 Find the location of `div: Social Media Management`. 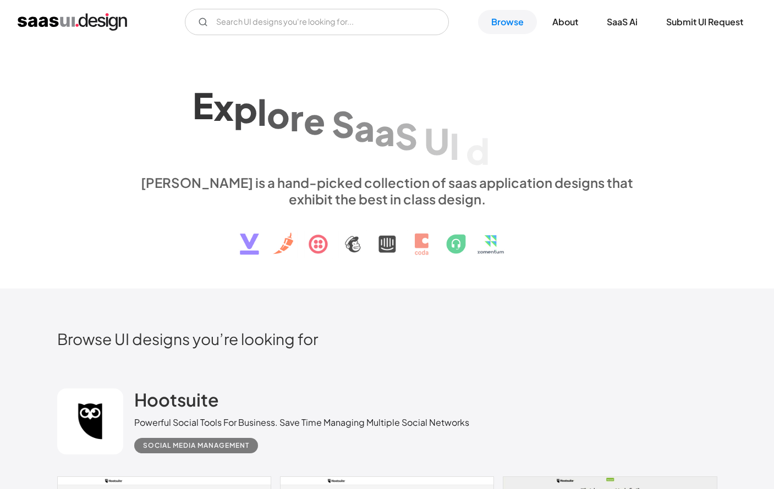

div: Social Media Management is located at coordinates (196, 446).